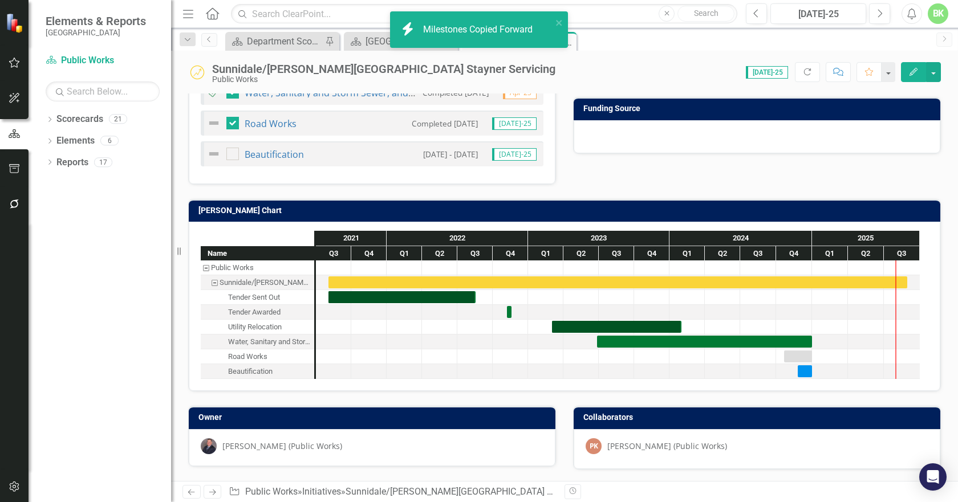 Image resolution: width=958 pixels, height=502 pixels. Describe the element at coordinates (118, 119) in the screenshot. I see `div: 21` at that location.